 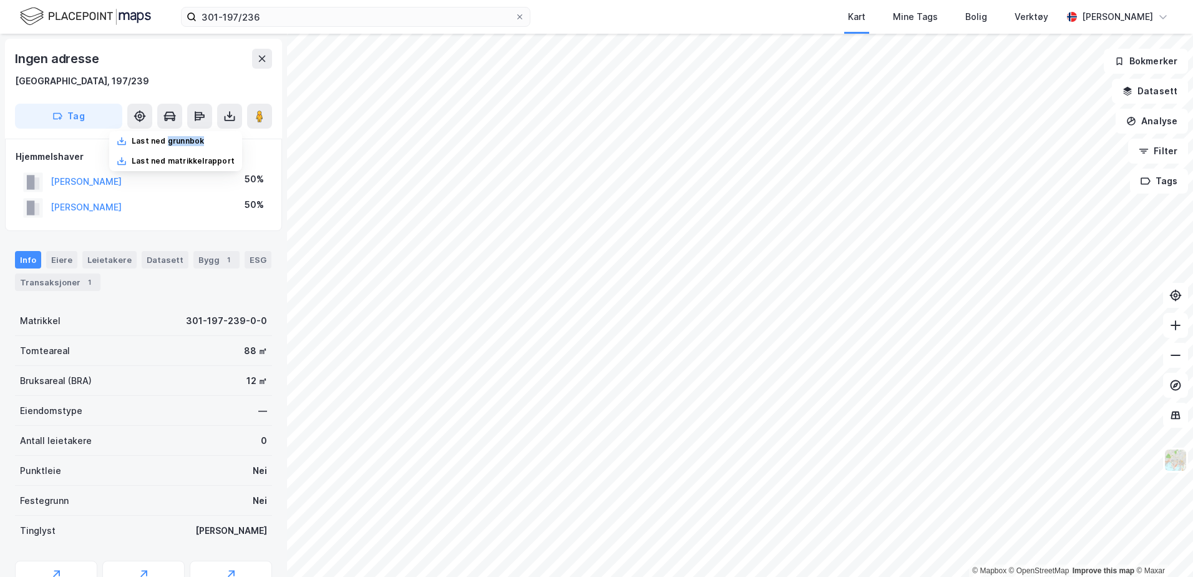 I want to click on div: 88 ㎡, so click(x=255, y=351).